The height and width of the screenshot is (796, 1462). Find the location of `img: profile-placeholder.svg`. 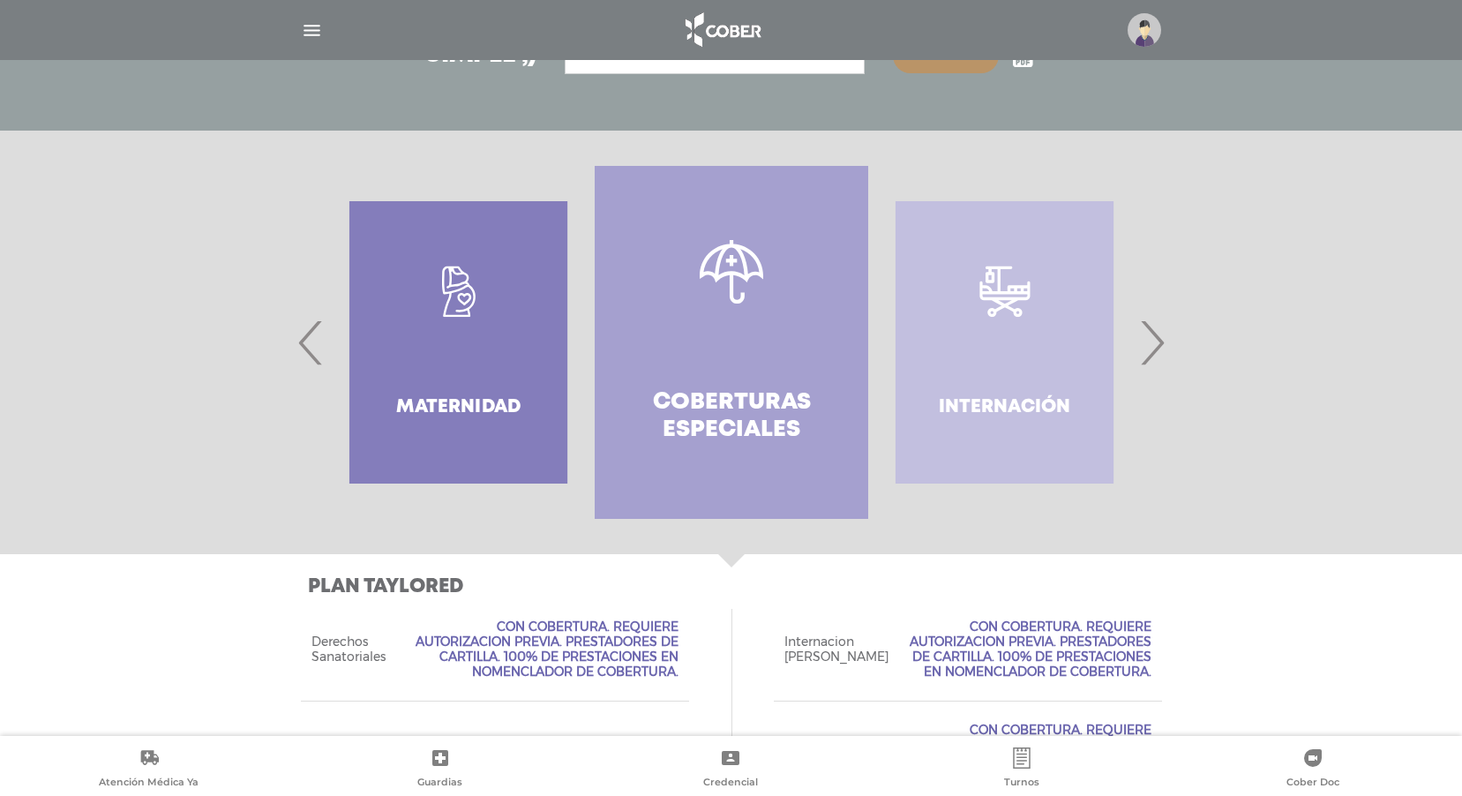

img: profile-placeholder.svg is located at coordinates (1144, 30).